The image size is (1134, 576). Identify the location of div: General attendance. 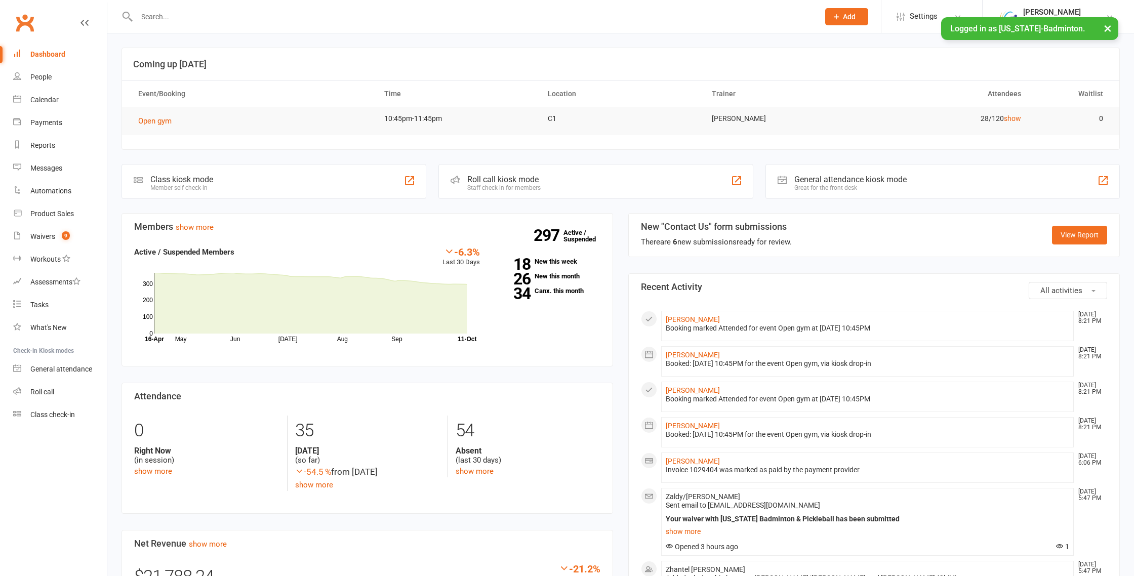
(61, 369).